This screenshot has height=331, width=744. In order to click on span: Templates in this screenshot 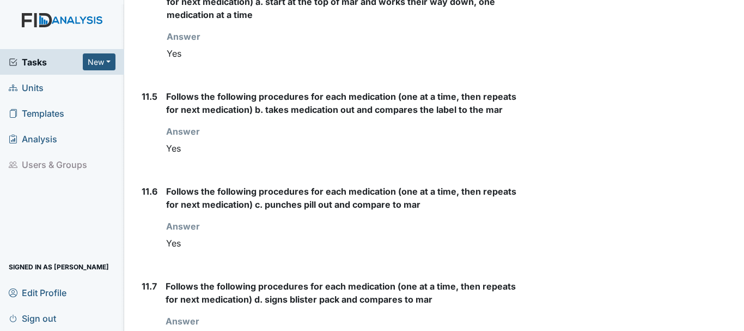, I will do `click(37, 113)`.